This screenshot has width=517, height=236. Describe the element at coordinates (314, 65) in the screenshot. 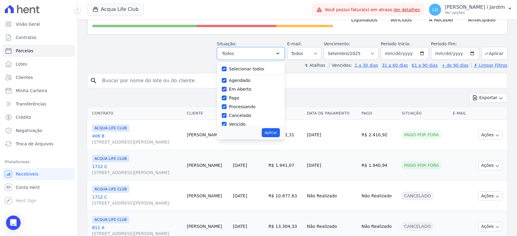

I see `label: ↯ Atalhos` at that location.